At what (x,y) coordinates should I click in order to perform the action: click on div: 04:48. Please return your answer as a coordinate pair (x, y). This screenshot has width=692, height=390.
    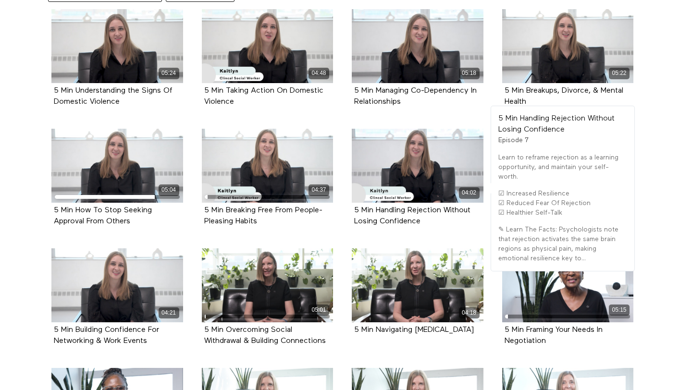
    Looking at the image, I should click on (319, 73).